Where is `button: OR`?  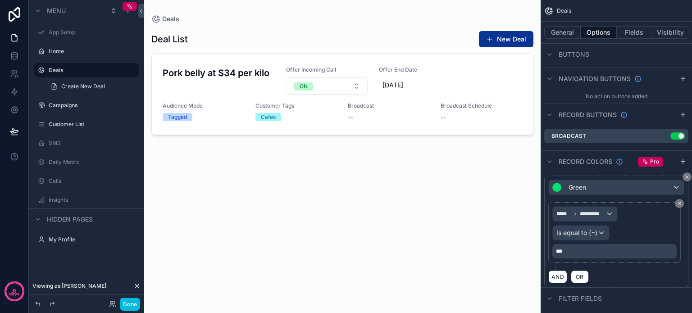
button: OR is located at coordinates (580, 277).